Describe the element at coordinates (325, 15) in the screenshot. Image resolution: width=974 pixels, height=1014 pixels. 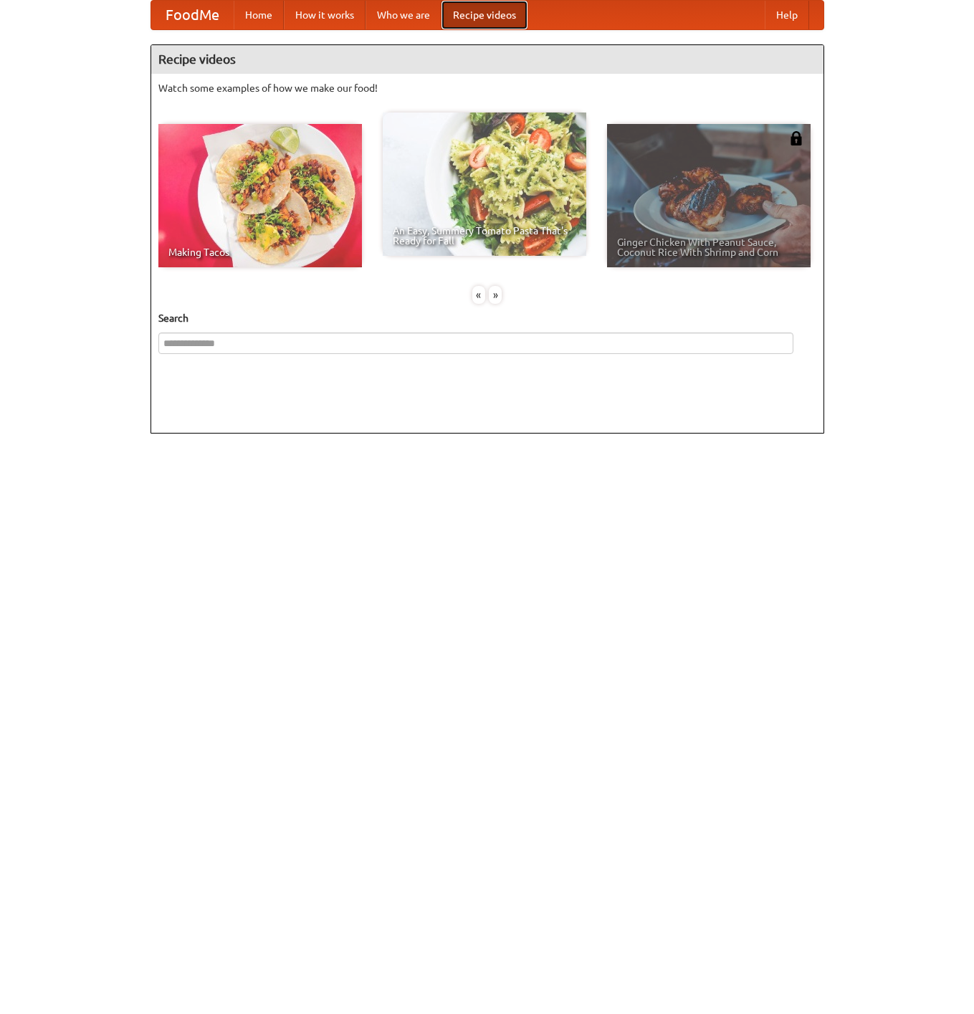
I see `a: How it works` at that location.